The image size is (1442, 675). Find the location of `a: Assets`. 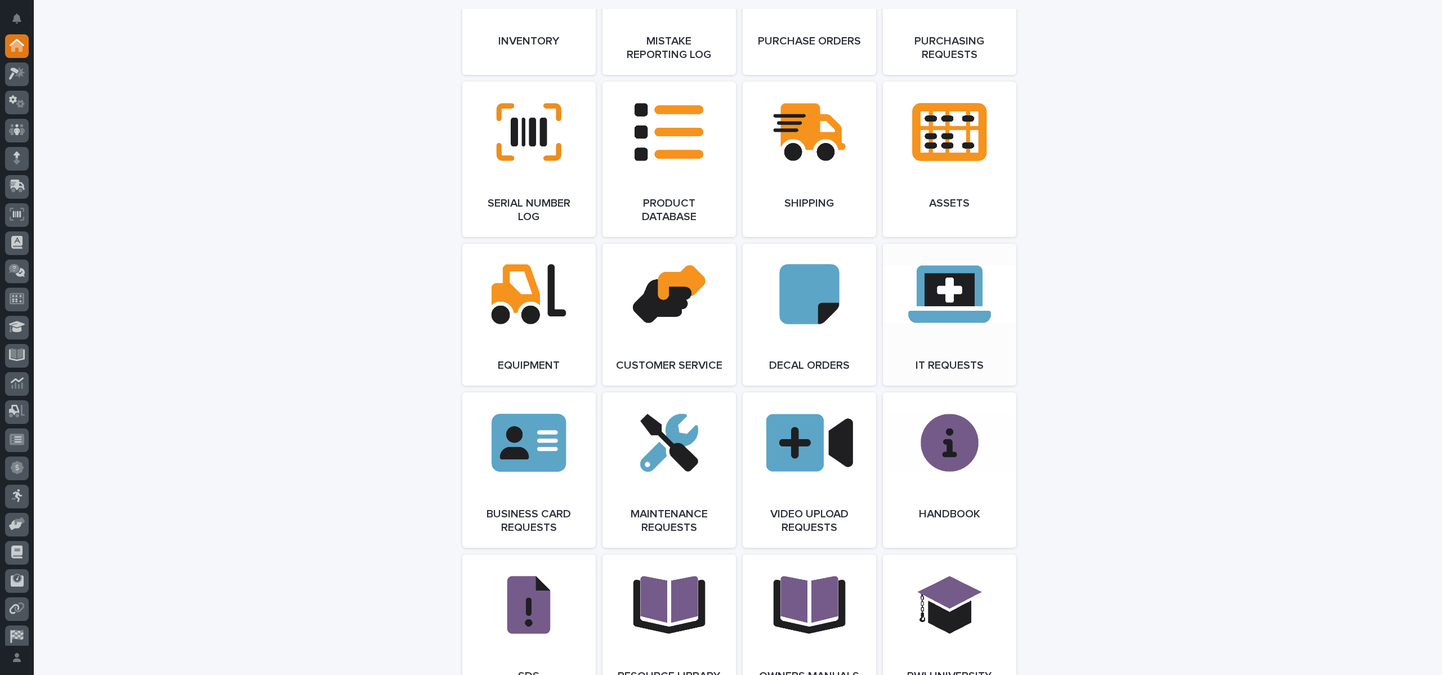

a: Assets is located at coordinates (949, 159).